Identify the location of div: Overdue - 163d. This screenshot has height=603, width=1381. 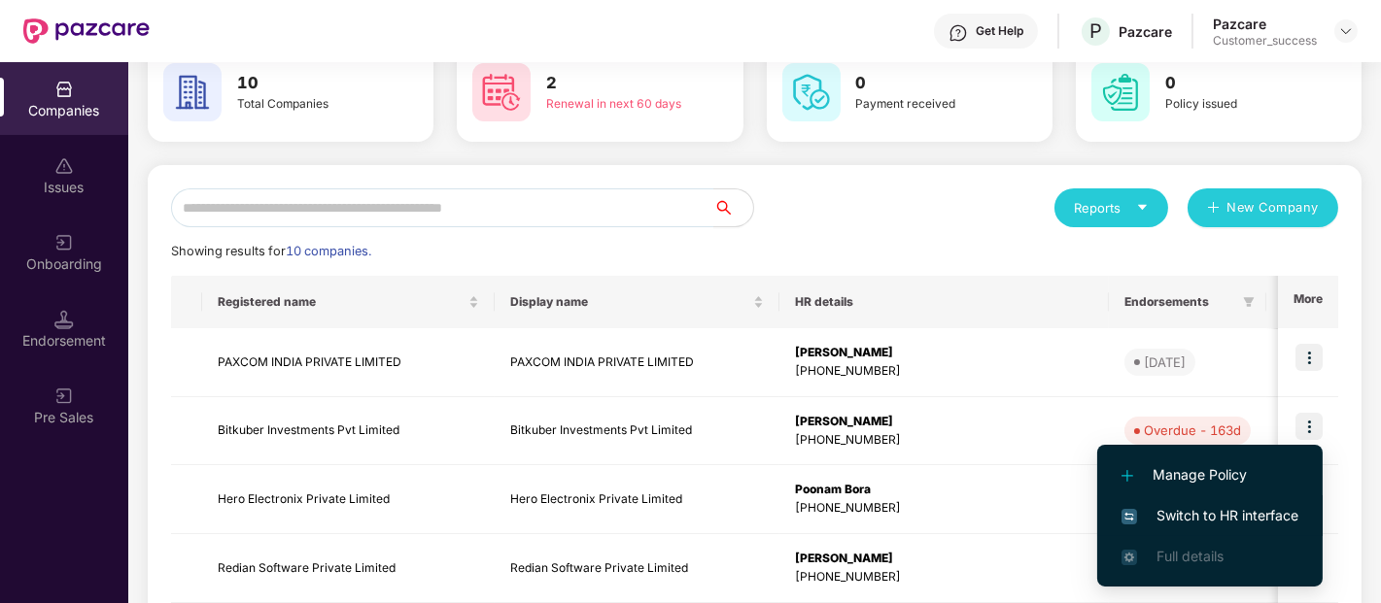
(1192, 430).